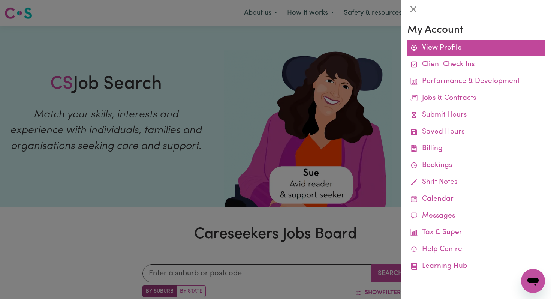 This screenshot has height=299, width=551. Describe the element at coordinates (476, 64) in the screenshot. I see `a: Client Check Ins` at that location.